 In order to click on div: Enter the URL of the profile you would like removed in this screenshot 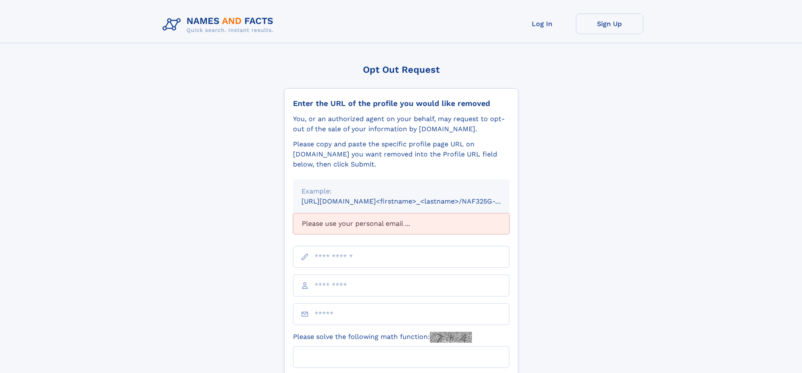, I will do `click(401, 104)`.